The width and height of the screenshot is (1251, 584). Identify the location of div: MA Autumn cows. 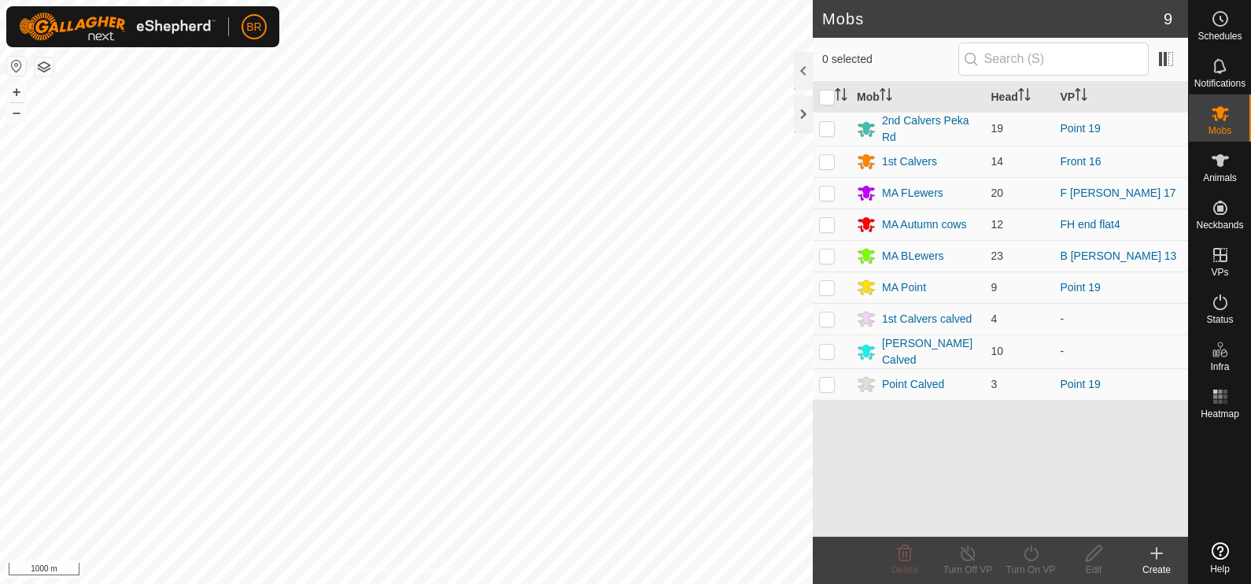
(924, 224).